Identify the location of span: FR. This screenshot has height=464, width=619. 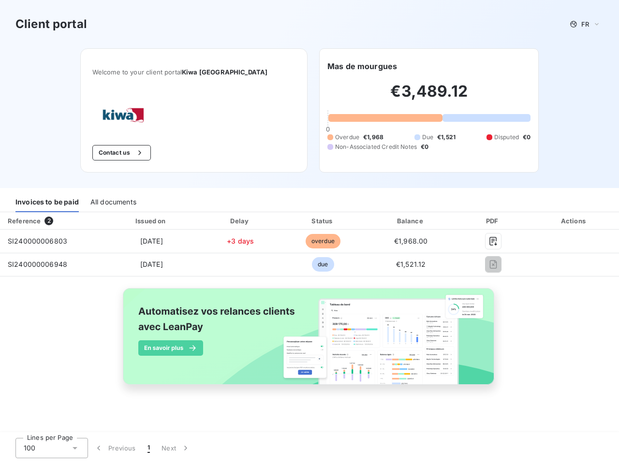
(585, 24).